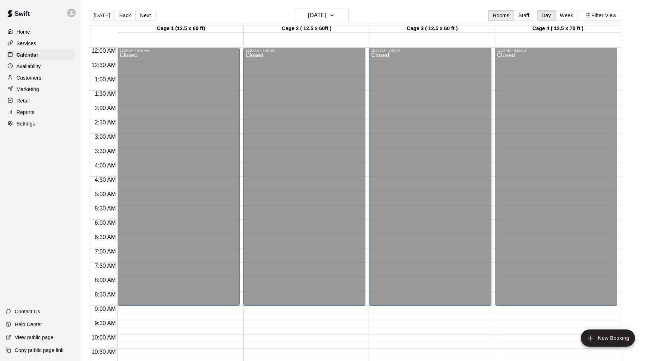  Describe the element at coordinates (39, 351) in the screenshot. I see `p: Copy public page link` at that location.